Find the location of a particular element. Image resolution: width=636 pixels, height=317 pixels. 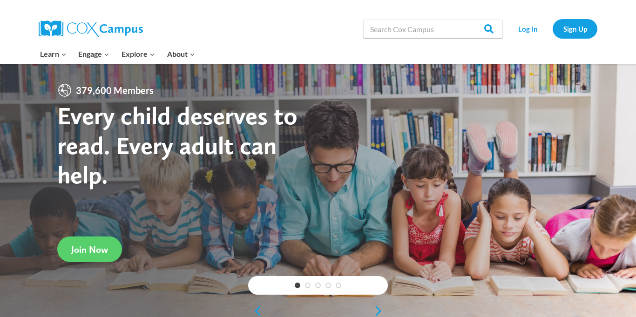

strong: Every child deserves to read. Every adult can help. is located at coordinates (177, 145).